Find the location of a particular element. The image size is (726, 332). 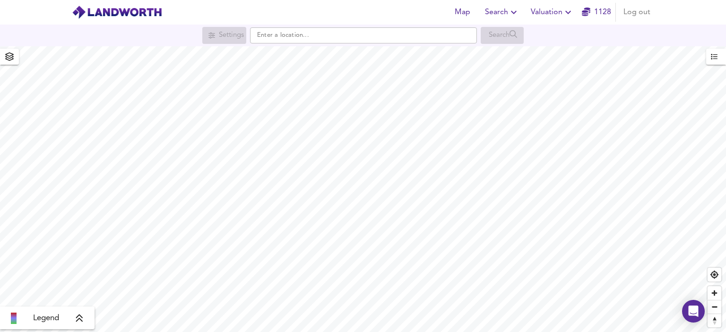

span: Valuation is located at coordinates (552, 12).